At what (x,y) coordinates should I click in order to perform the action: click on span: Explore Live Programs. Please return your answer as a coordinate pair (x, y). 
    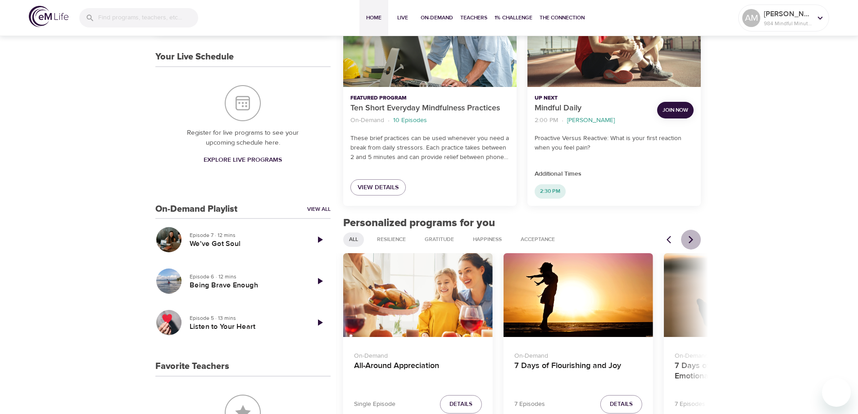
    Looking at the image, I should click on (243, 160).